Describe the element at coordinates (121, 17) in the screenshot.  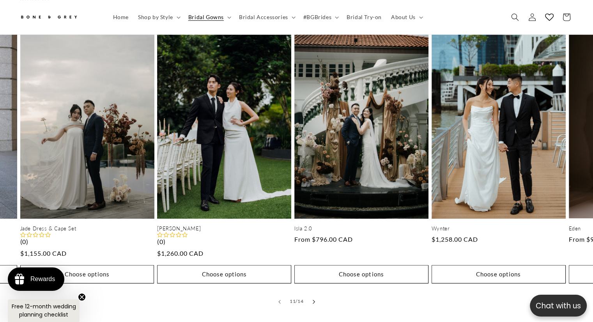
I see `span: Home` at that location.